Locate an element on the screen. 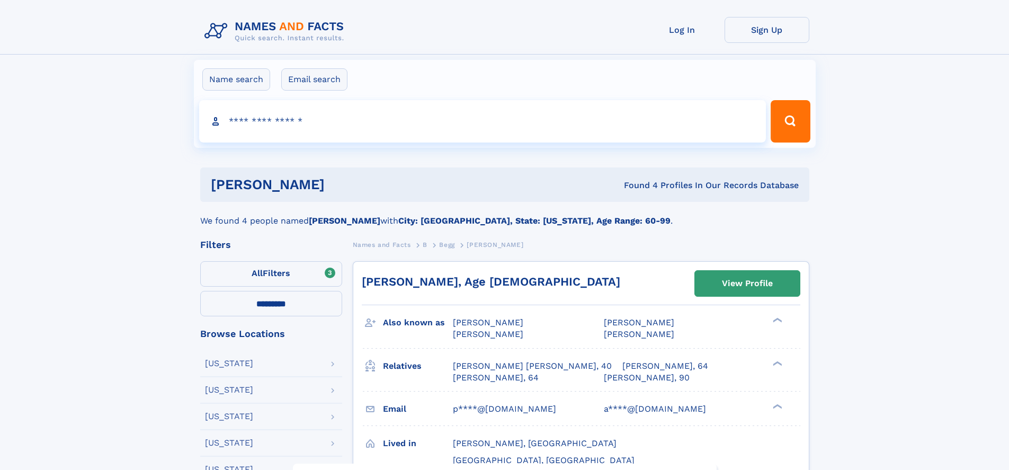 This screenshot has width=1009, height=470. a: Sign Up is located at coordinates (767, 30).